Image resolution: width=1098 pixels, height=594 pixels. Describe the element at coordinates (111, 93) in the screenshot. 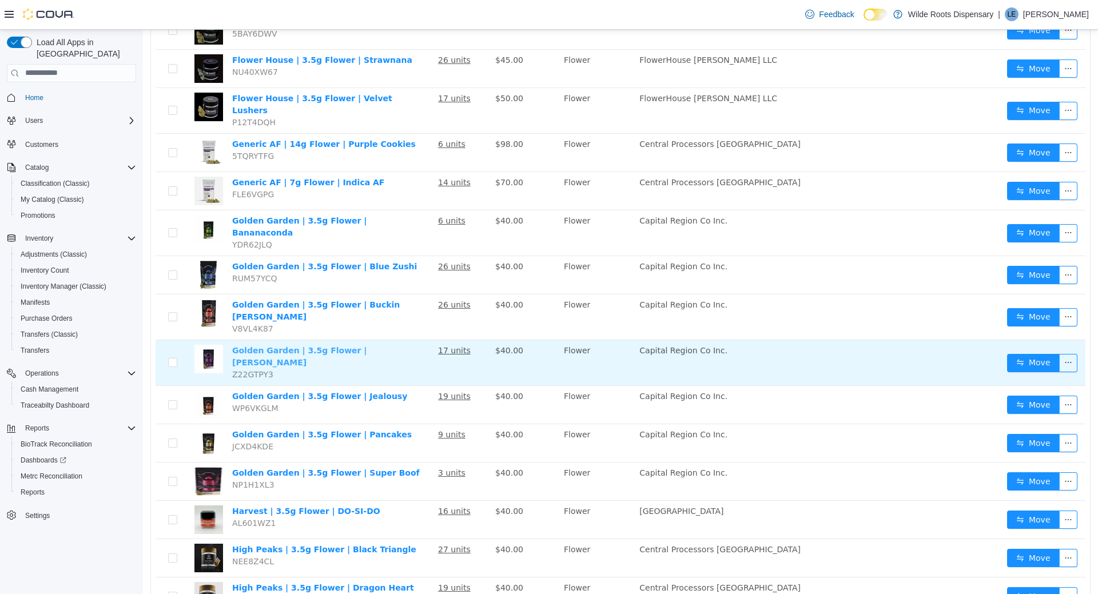

I see `span: P12T4DQH` at that location.